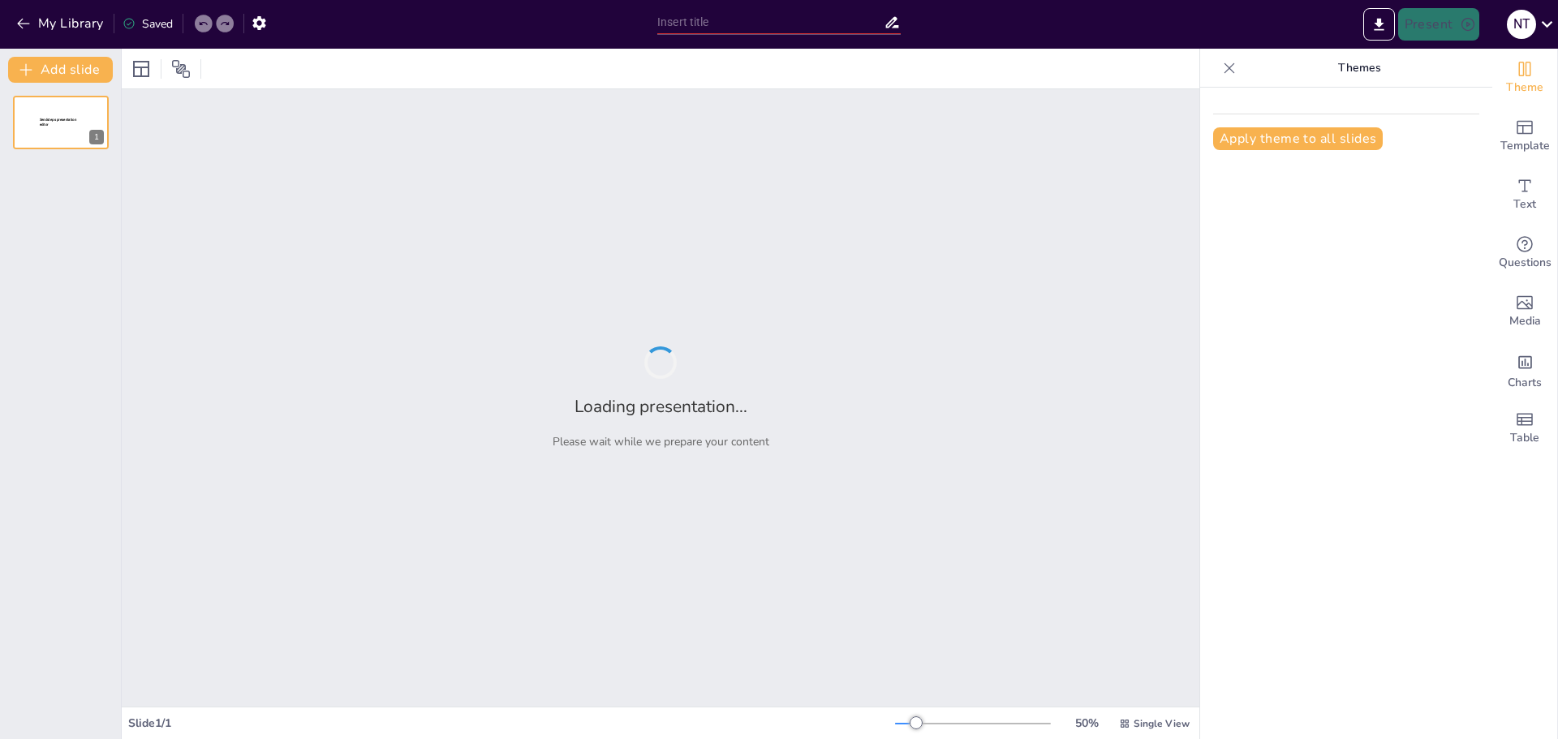  What do you see at coordinates (661, 441) in the screenshot?
I see `p: Please wait while we prepare your content` at bounding box center [661, 441].